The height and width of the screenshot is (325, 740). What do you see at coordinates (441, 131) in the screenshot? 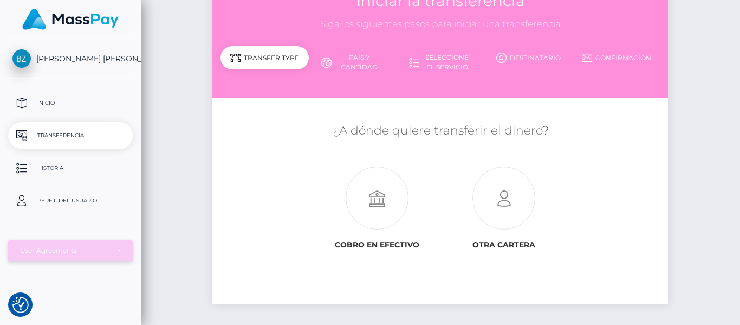
I see `h5: ¿A dónde quiere transferir el dinero?` at bounding box center [441, 131].